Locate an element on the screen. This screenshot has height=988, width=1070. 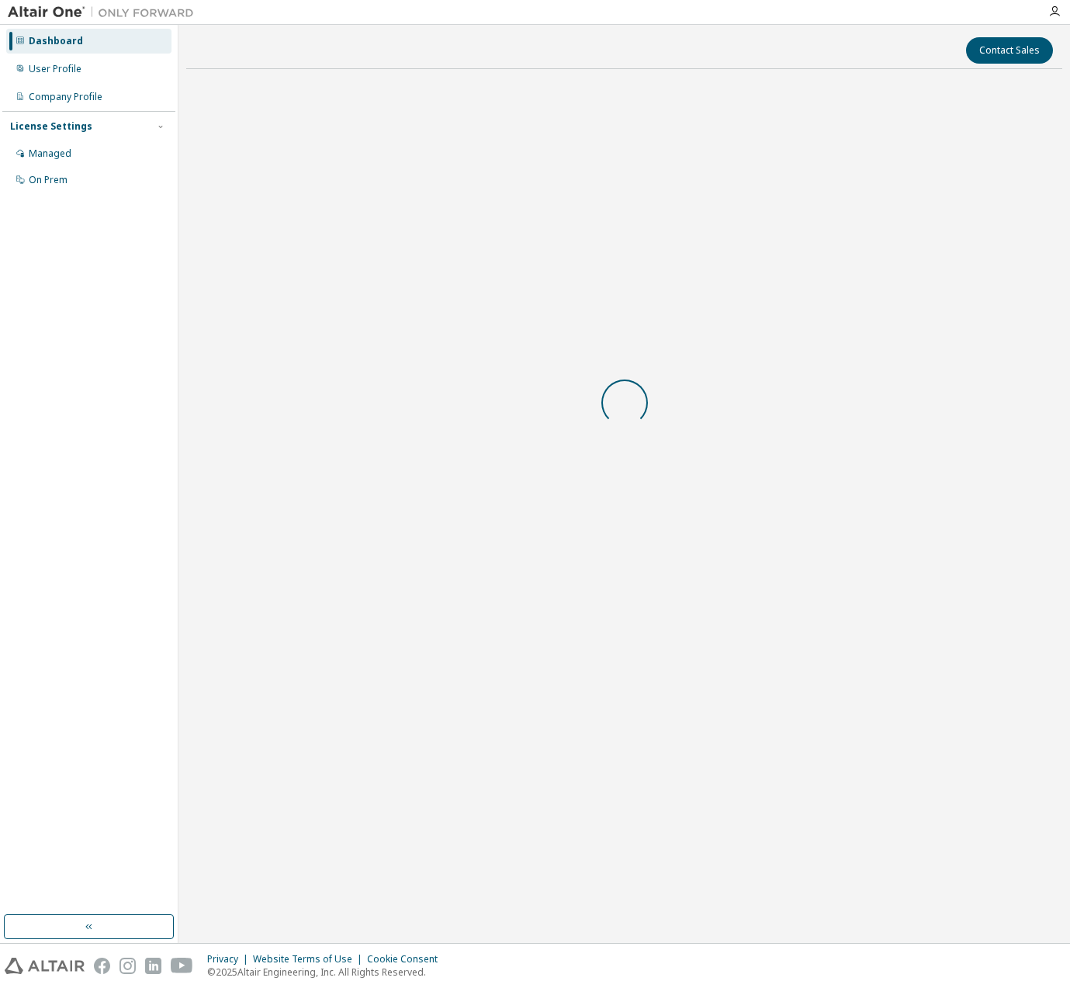
img: youtube.svg is located at coordinates (182, 965).